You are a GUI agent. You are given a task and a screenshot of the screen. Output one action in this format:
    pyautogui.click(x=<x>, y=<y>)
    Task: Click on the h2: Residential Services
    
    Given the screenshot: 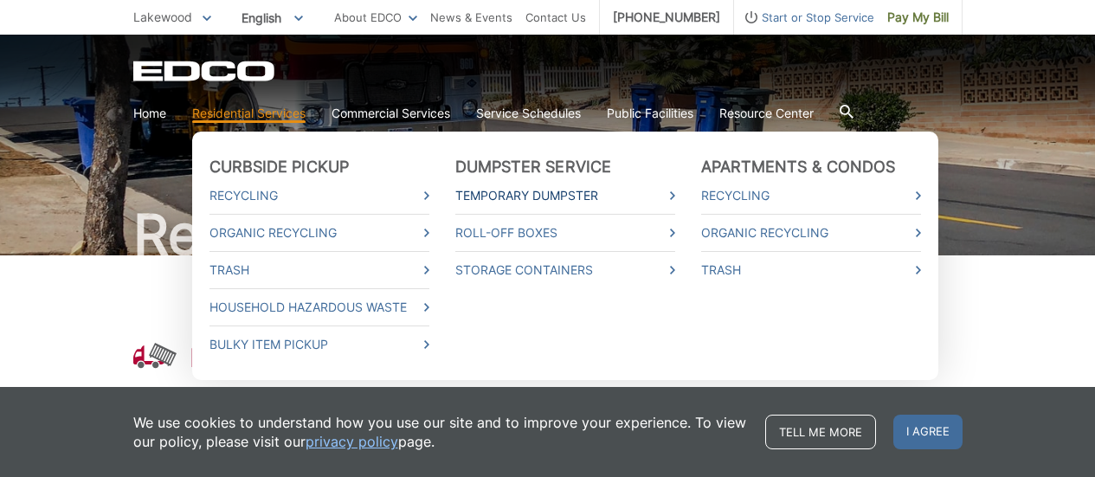 What is the action you would take?
    pyautogui.click(x=548, y=234)
    